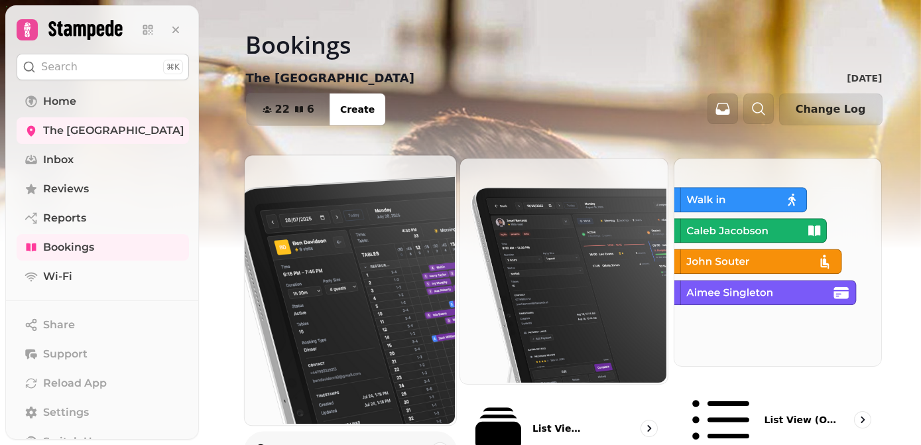 Image resolution: width=921 pixels, height=445 pixels. I want to click on span: Wi-Fi, so click(58, 277).